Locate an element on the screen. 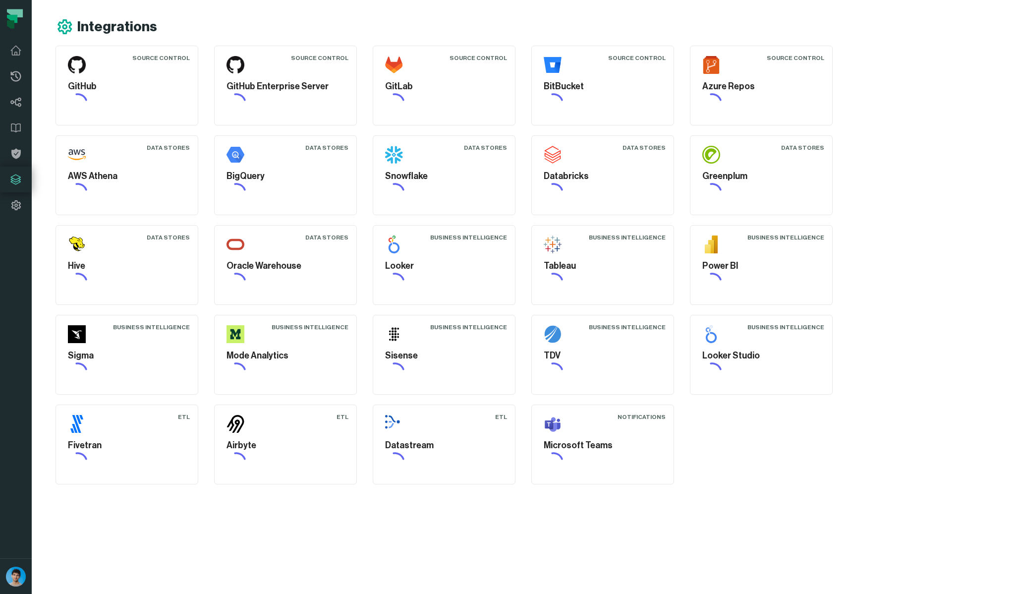  img: BitBucket is located at coordinates (552, 65).